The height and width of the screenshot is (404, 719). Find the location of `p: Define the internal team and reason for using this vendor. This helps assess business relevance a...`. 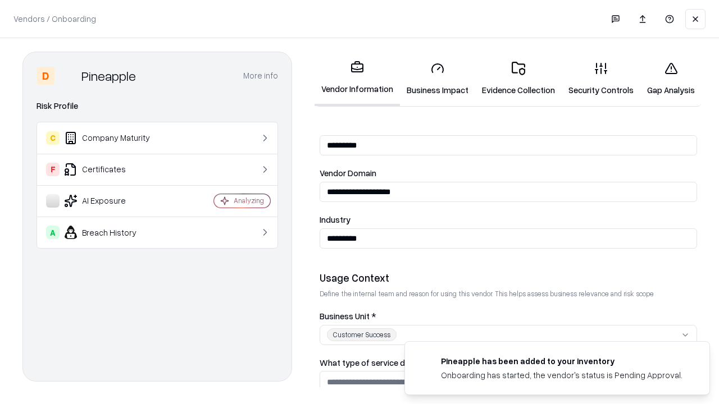

p: Define the internal team and reason for using this vendor. This helps assess business relevance a... is located at coordinates (508, 294).